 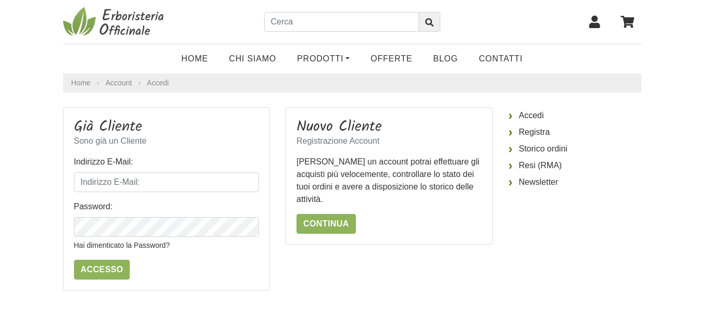 What do you see at coordinates (392, 59) in the screenshot?
I see `a: OFFERTE` at bounding box center [392, 59].